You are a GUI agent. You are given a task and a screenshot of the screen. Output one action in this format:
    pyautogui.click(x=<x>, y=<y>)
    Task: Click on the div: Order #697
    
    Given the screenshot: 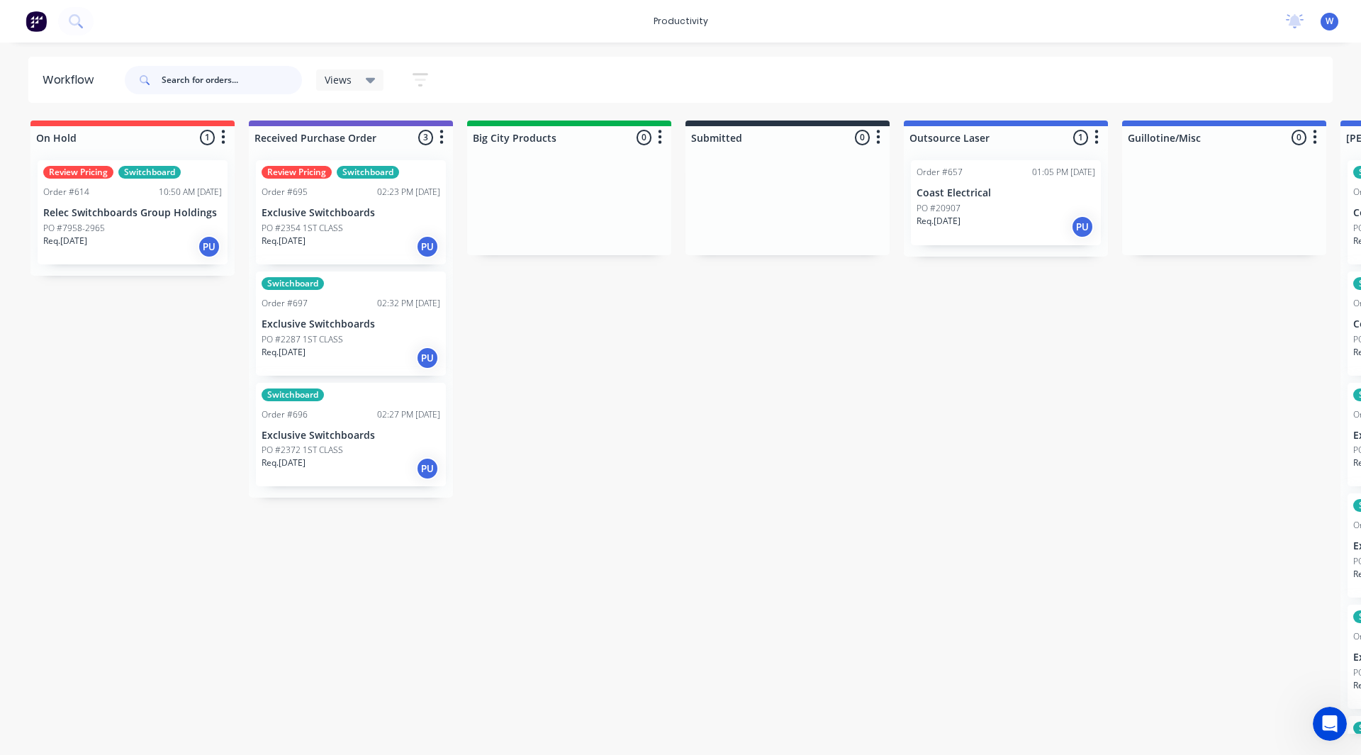 What is the action you would take?
    pyautogui.click(x=284, y=303)
    